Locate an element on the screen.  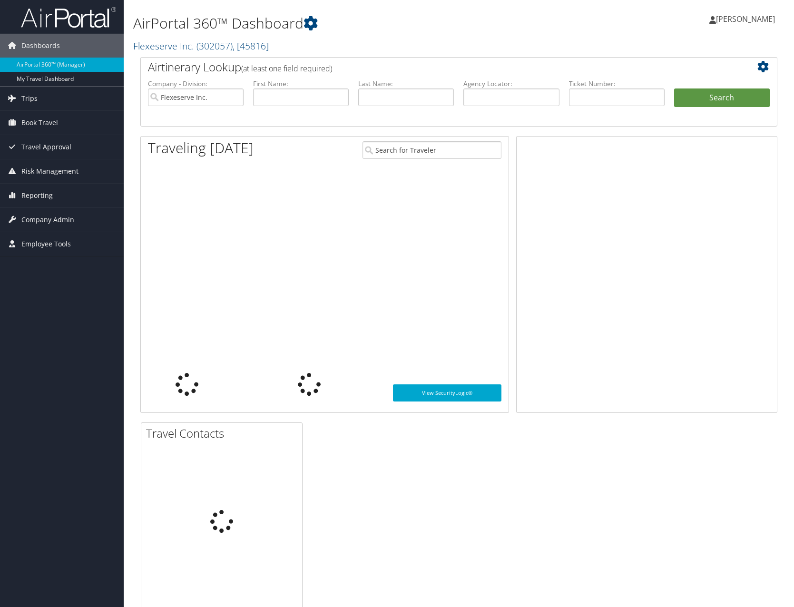
span: , [ 45816 ] is located at coordinates (251, 46).